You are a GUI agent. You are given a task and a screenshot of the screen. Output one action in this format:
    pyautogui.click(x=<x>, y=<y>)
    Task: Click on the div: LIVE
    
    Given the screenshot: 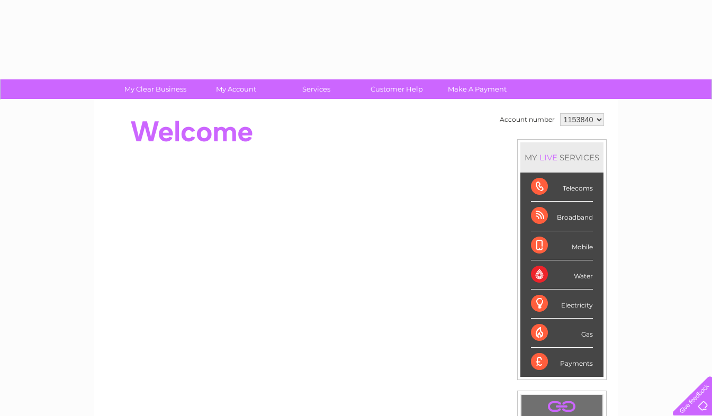 What is the action you would take?
    pyautogui.click(x=548, y=157)
    